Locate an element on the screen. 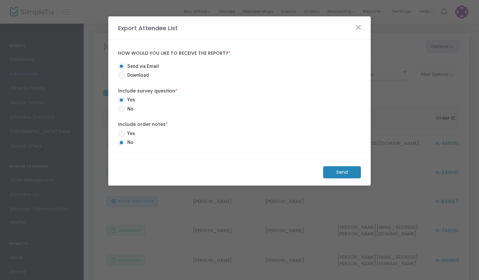  label: Include survey question is located at coordinates (239, 91).